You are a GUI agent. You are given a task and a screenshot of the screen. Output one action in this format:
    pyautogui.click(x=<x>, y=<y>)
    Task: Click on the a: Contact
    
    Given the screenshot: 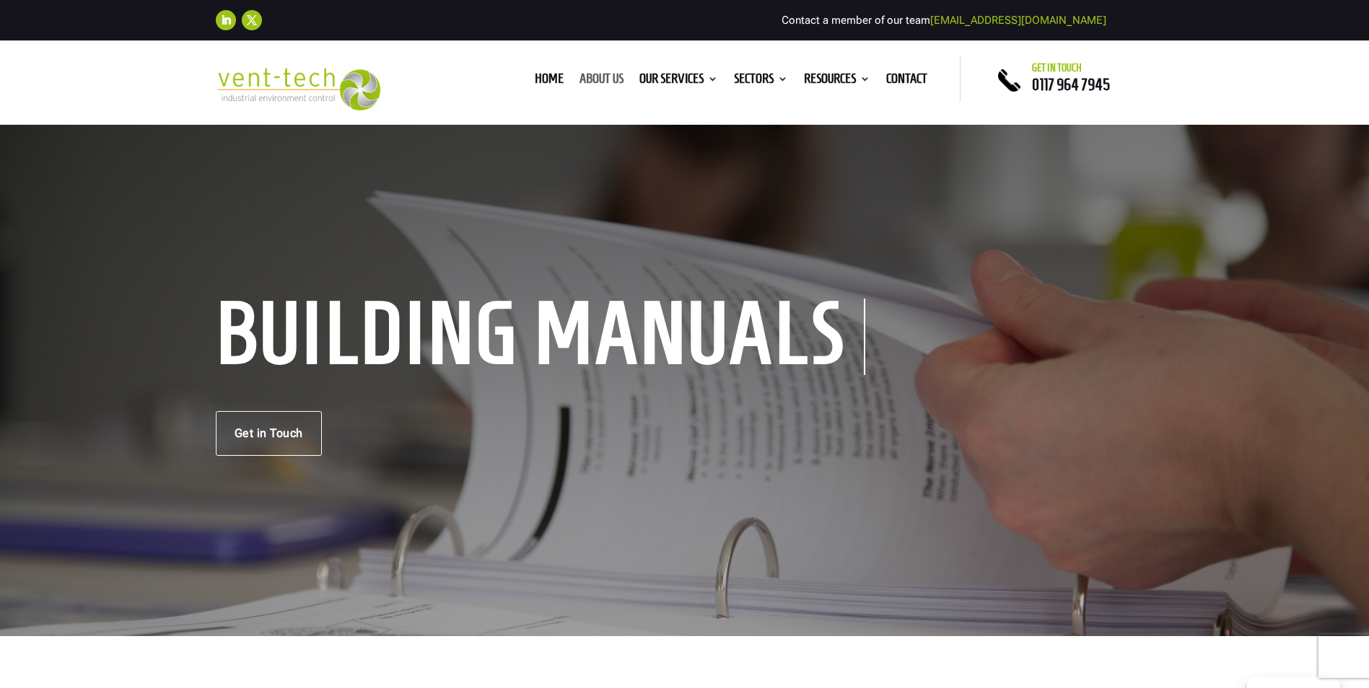 What is the action you would take?
    pyautogui.click(x=906, y=82)
    